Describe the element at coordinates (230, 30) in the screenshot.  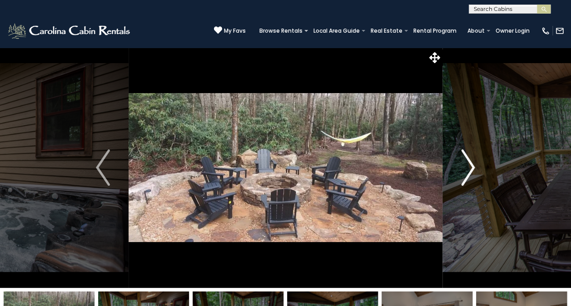
I see `a: My Favs` at that location.